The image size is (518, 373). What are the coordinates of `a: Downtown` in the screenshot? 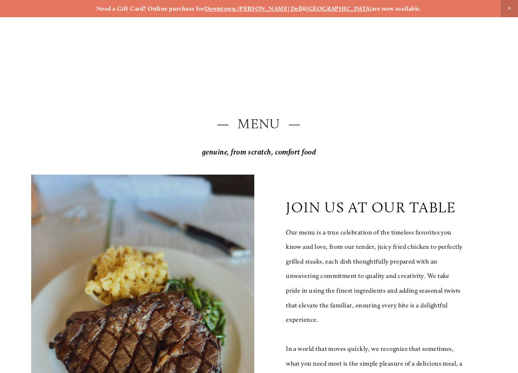 It's located at (220, 9).